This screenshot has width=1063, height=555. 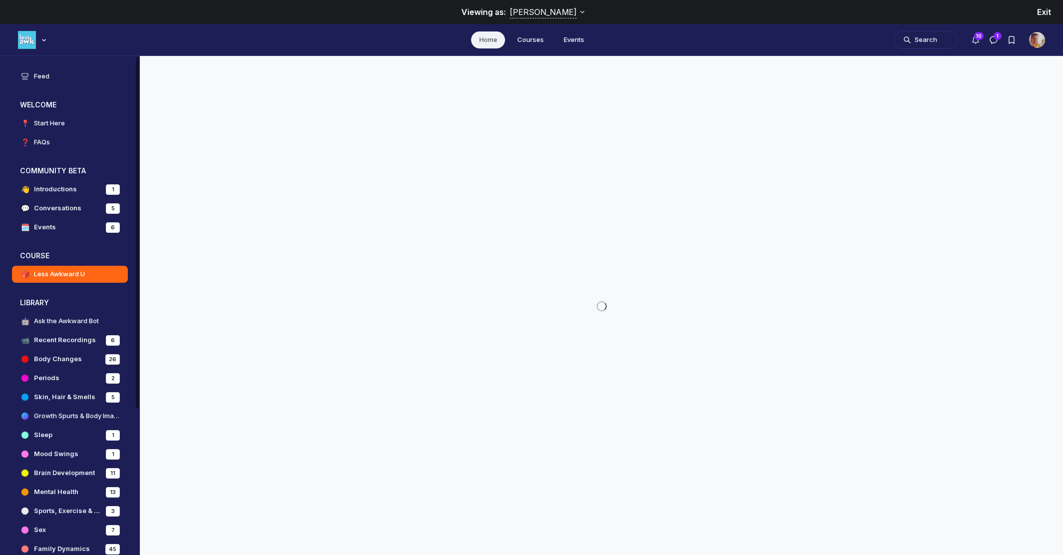 What do you see at coordinates (70, 416) in the screenshot?
I see `a: Growth Spurts & Body Image` at bounding box center [70, 416].